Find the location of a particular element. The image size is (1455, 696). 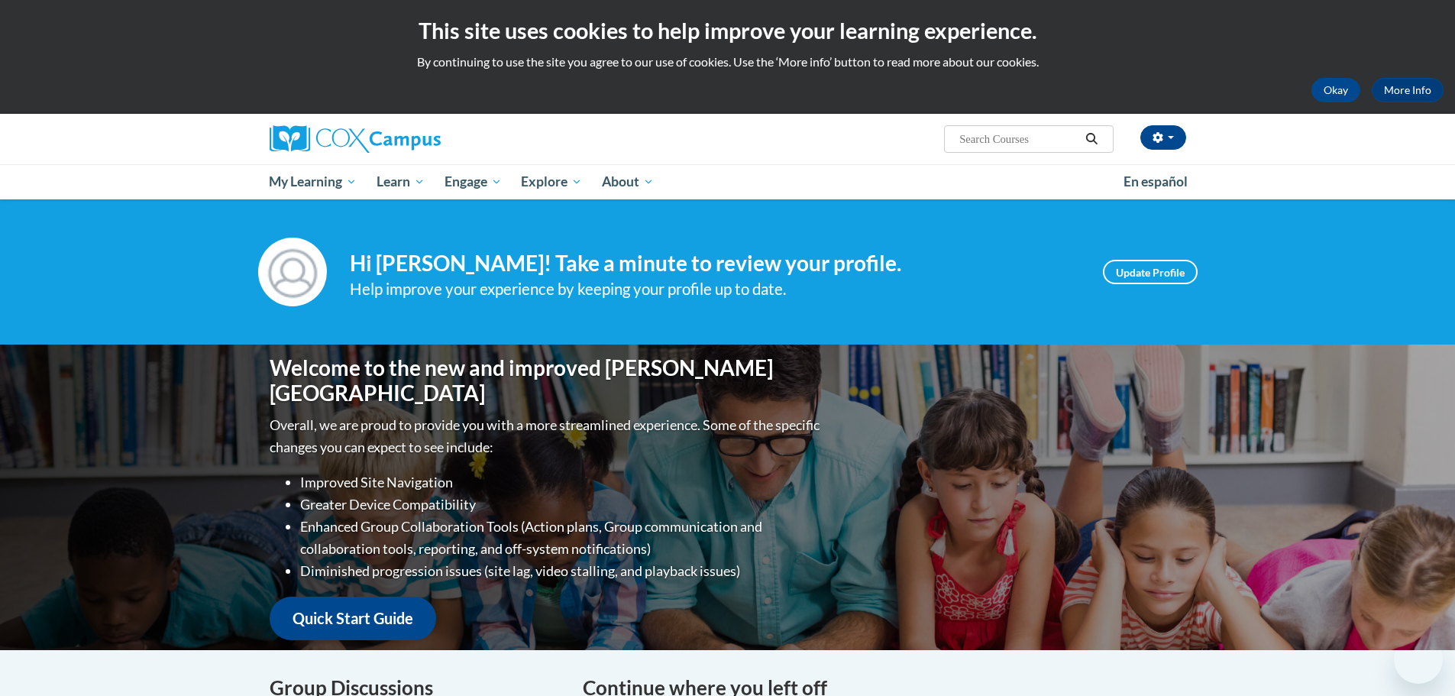

li: Enhanced Group Collaboration Tools (Action plans, Group communication and collaboration tools, re... is located at coordinates (561, 538).